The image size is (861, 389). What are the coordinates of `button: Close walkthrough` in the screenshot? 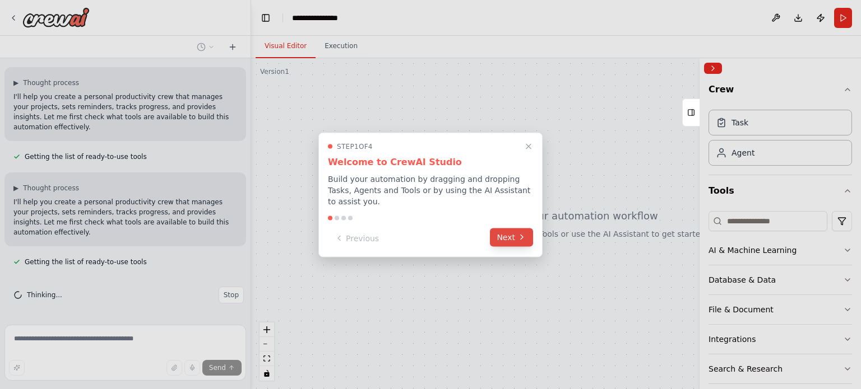 It's located at (528, 146).